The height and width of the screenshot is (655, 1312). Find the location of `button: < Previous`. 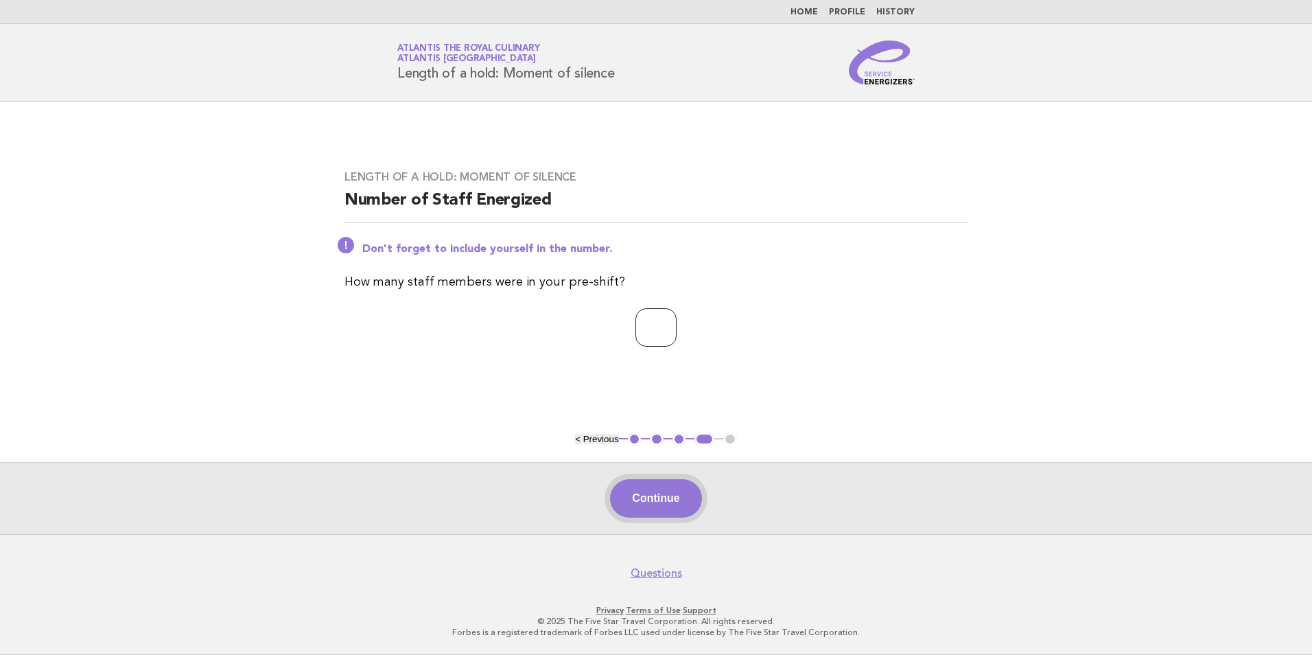

button: < Previous is located at coordinates (596, 439).